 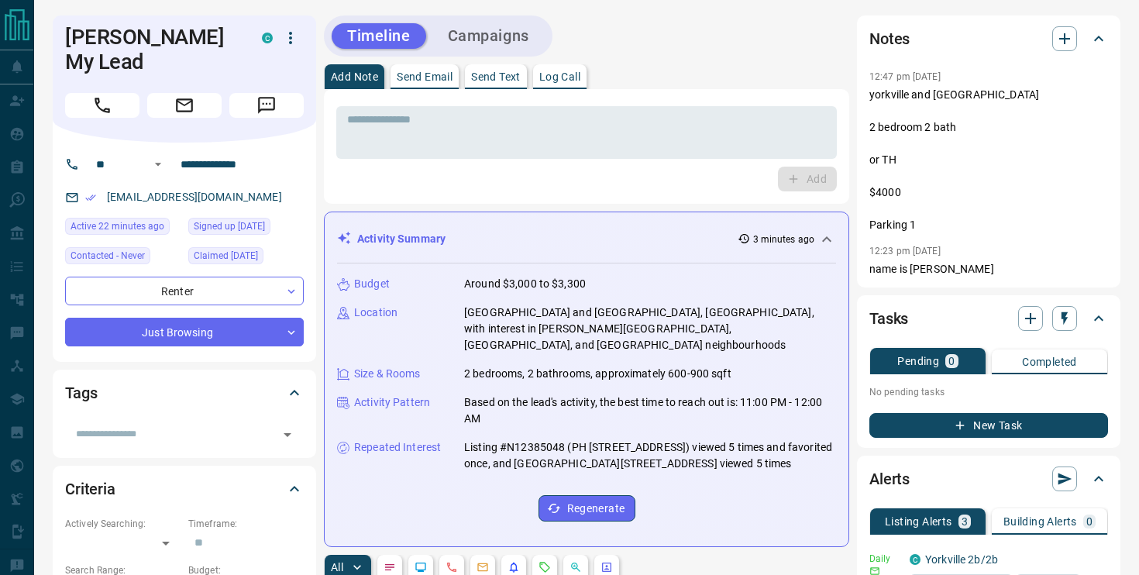 I want to click on p: Add Note, so click(x=354, y=77).